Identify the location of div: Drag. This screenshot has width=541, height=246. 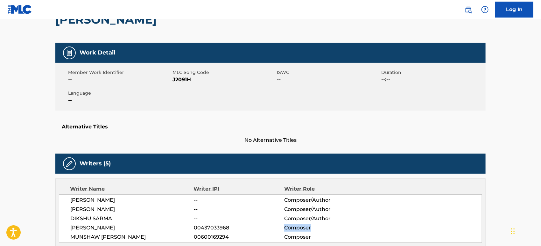
(513, 231).